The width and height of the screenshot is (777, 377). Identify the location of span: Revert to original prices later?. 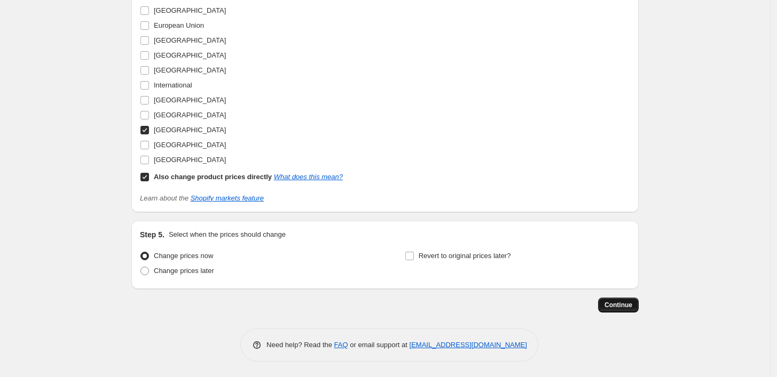
(464, 256).